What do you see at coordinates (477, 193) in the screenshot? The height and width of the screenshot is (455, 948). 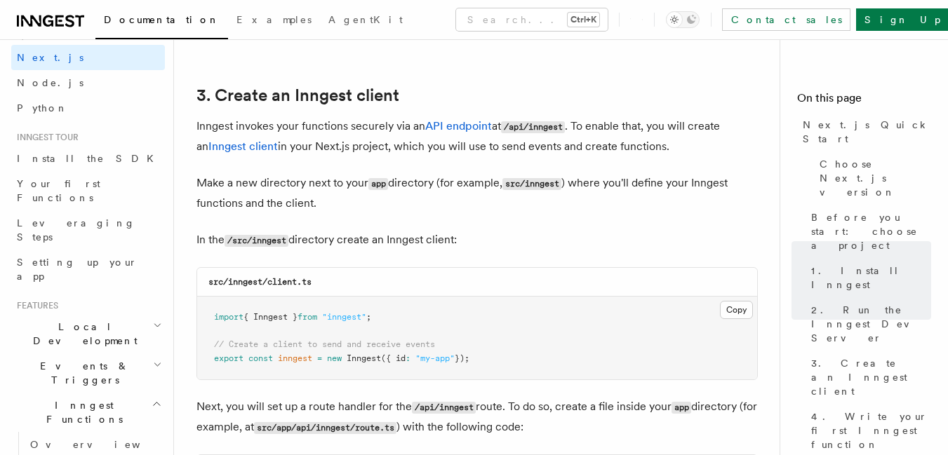 I see `p: Make a new directory next to your directory (for example, ) where you'll define your Inngest func...` at bounding box center [477, 193].